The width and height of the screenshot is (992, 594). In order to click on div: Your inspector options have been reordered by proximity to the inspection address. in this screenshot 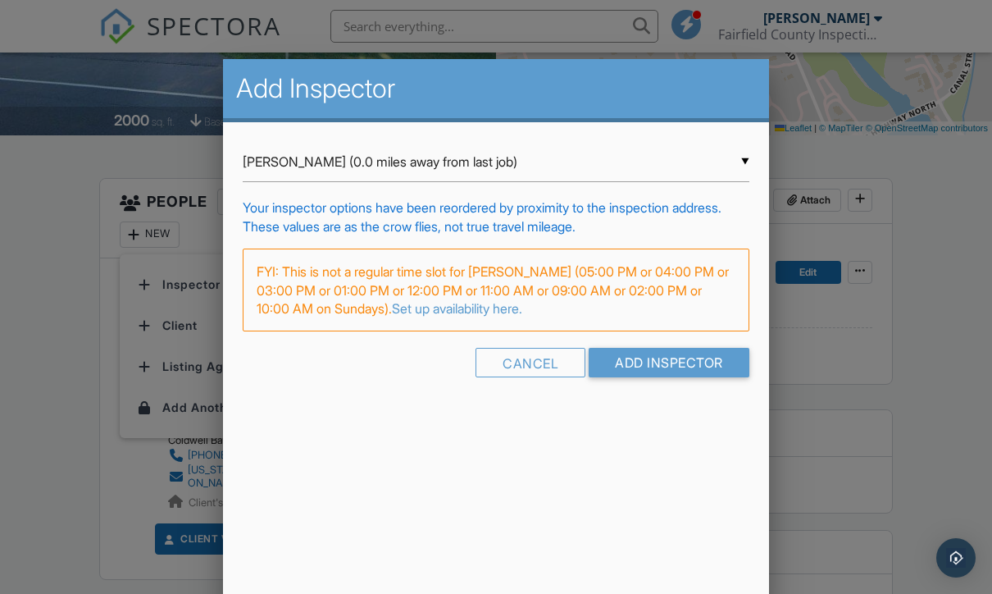, I will do `click(496, 208)`.